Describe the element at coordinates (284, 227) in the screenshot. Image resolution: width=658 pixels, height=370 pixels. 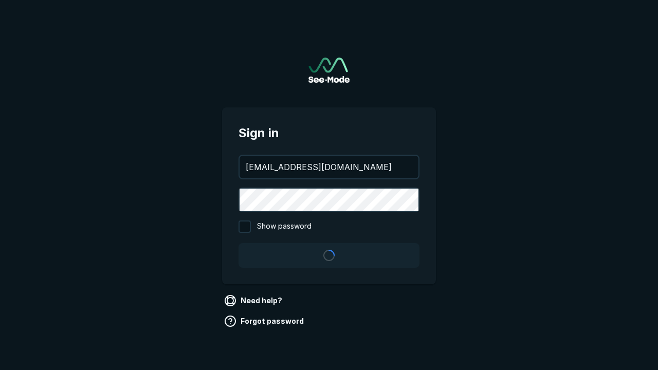
I see `span: Show password` at that location.